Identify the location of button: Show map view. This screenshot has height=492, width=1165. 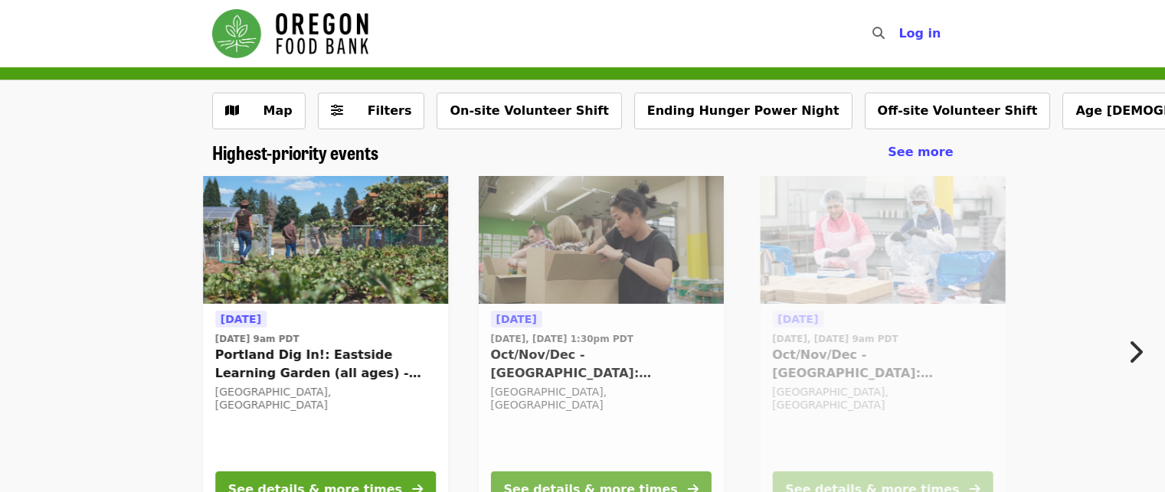
(259, 111).